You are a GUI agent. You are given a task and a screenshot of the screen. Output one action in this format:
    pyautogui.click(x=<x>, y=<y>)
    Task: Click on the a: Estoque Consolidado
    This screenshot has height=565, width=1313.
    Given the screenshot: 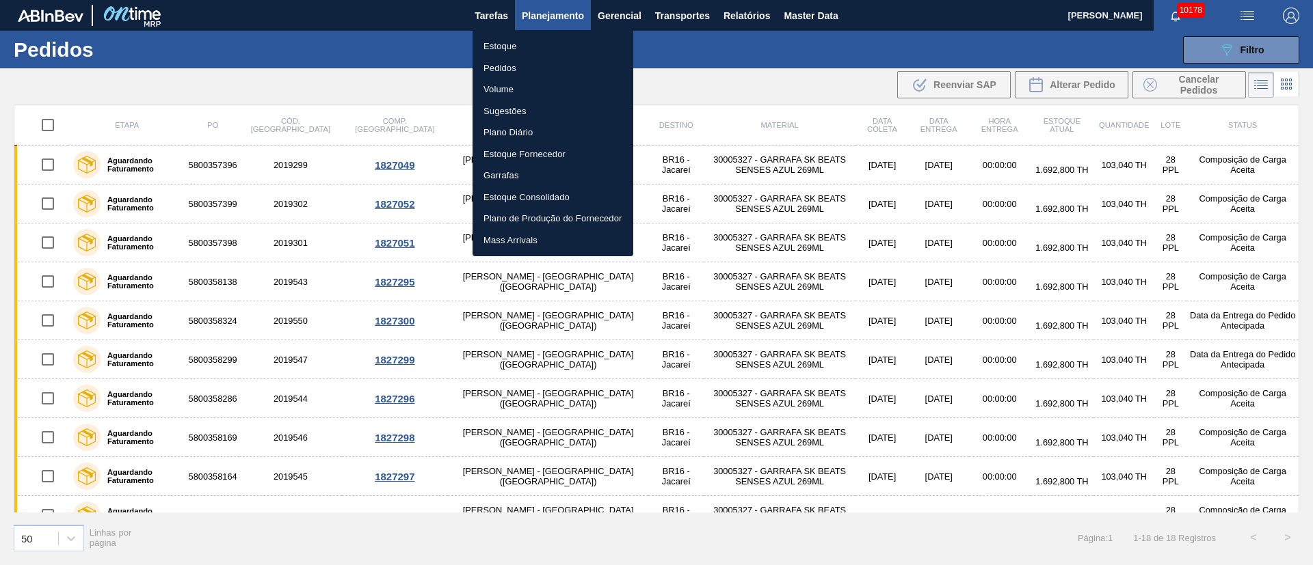 What is the action you would take?
    pyautogui.click(x=552, y=198)
    